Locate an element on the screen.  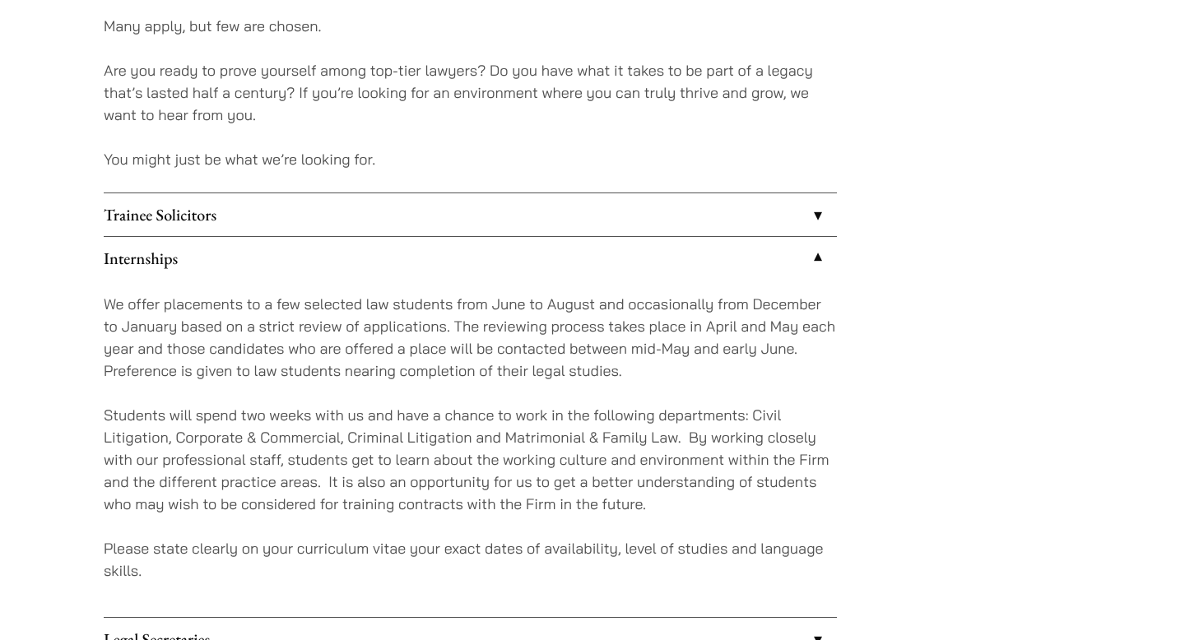
div: Internships is located at coordinates (470, 448).